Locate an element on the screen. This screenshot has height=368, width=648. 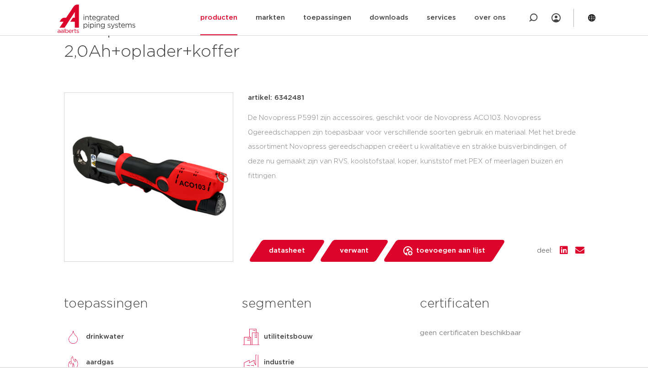
h3: toepassingen is located at coordinates (146, 304).